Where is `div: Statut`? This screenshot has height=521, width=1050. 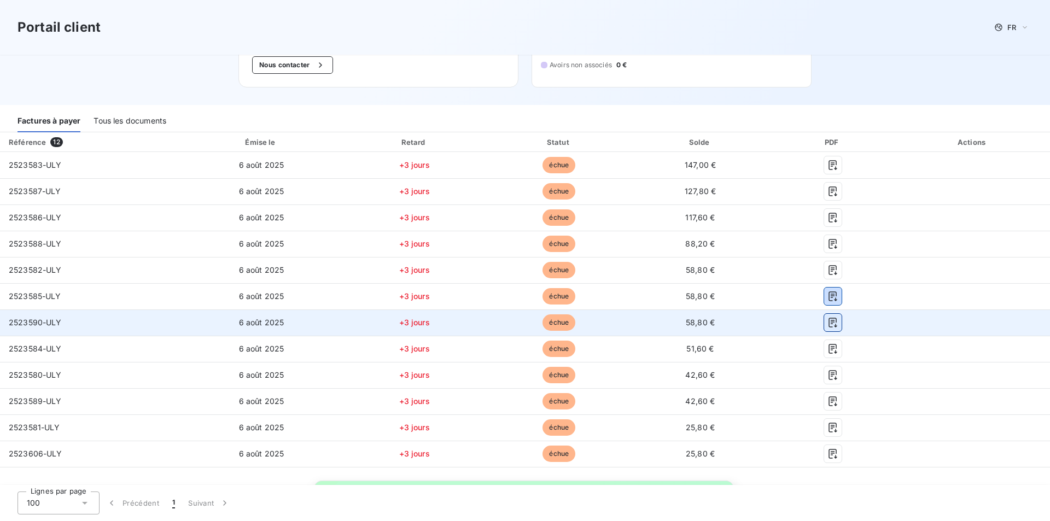 div: Statut is located at coordinates (560, 142).